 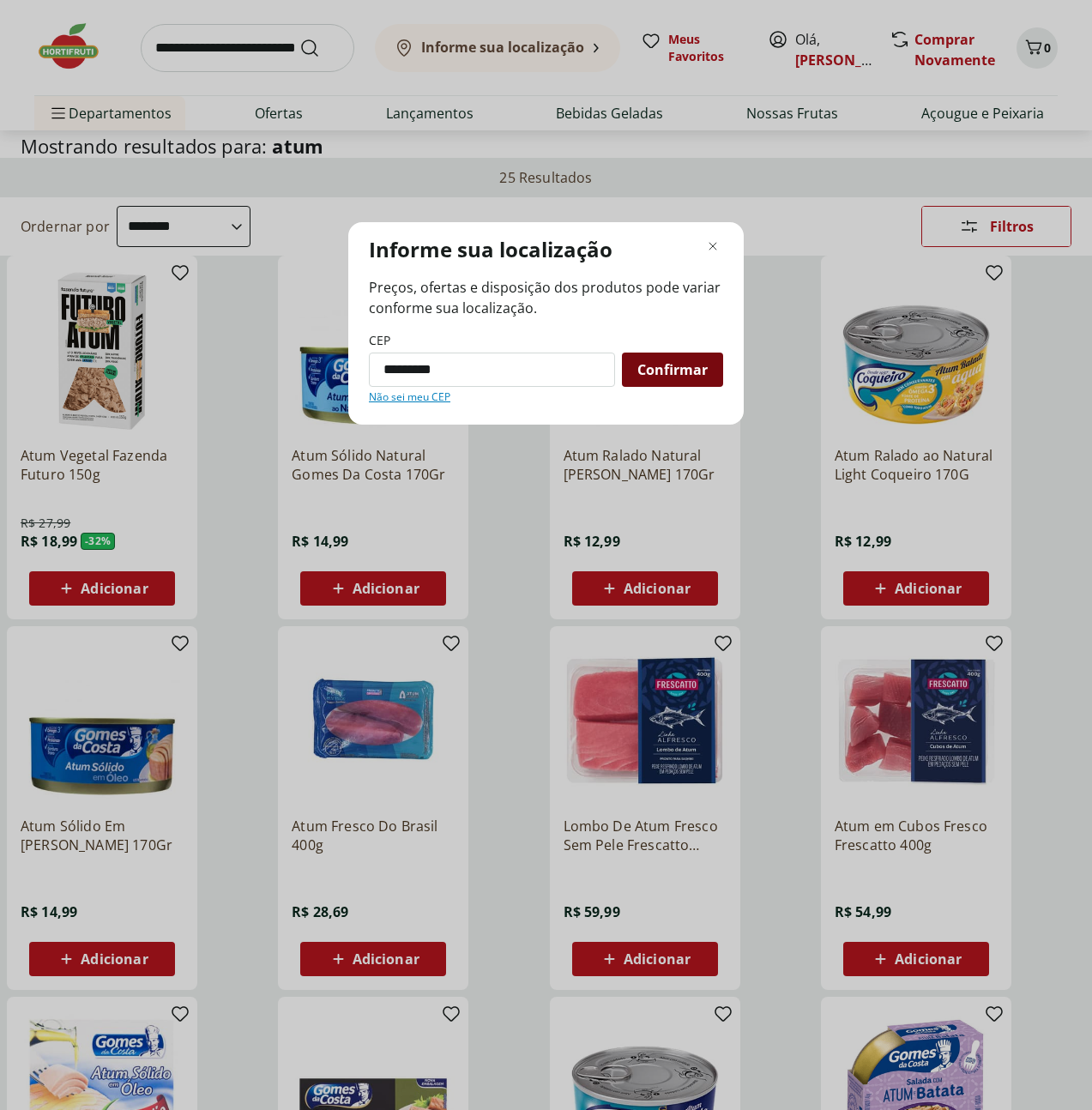 I want to click on span: Confirmar, so click(x=672, y=369).